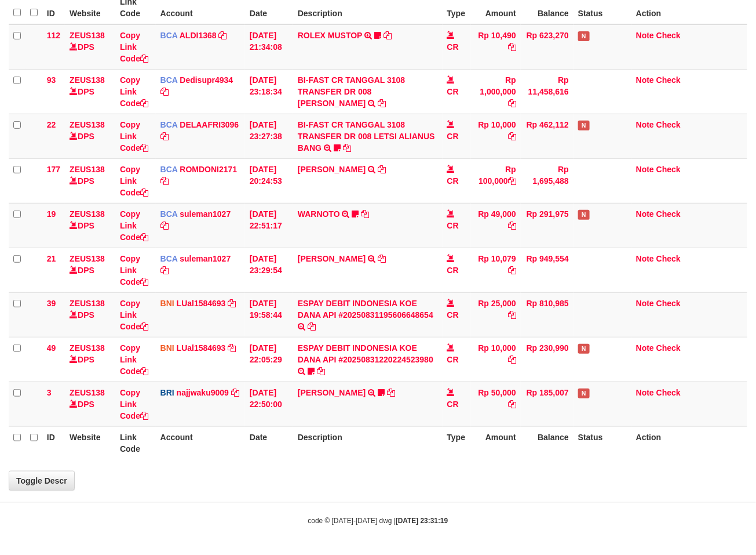  I want to click on span: 112, so click(53, 35).